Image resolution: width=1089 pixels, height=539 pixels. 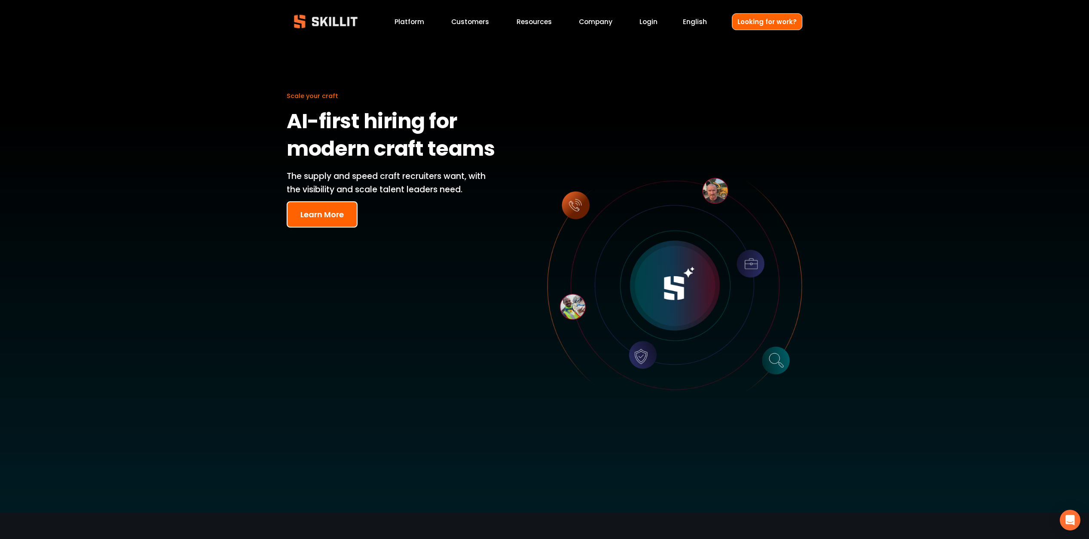 What do you see at coordinates (470, 21) in the screenshot?
I see `a: Customers` at bounding box center [470, 21].